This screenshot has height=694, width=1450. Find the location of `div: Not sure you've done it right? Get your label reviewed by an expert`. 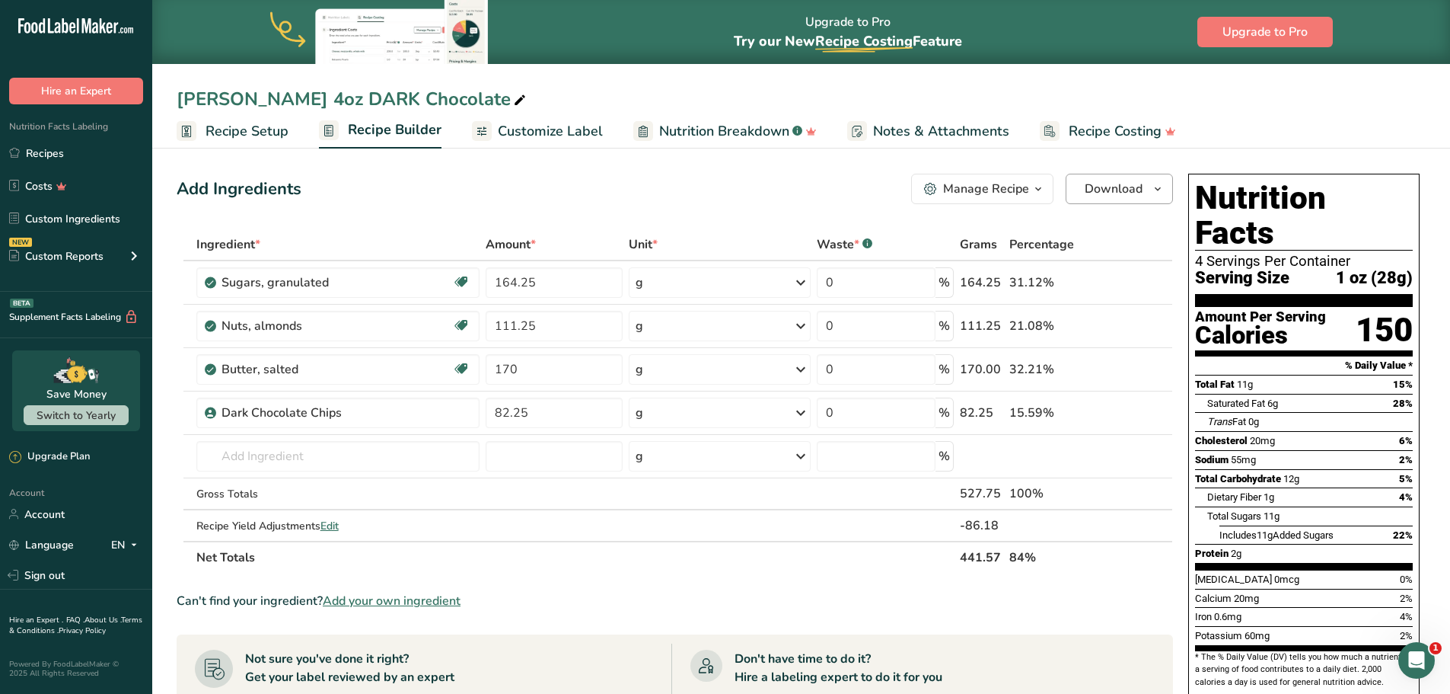

div: Not sure you've done it right? Get your label reviewed by an expert is located at coordinates (349, 668).